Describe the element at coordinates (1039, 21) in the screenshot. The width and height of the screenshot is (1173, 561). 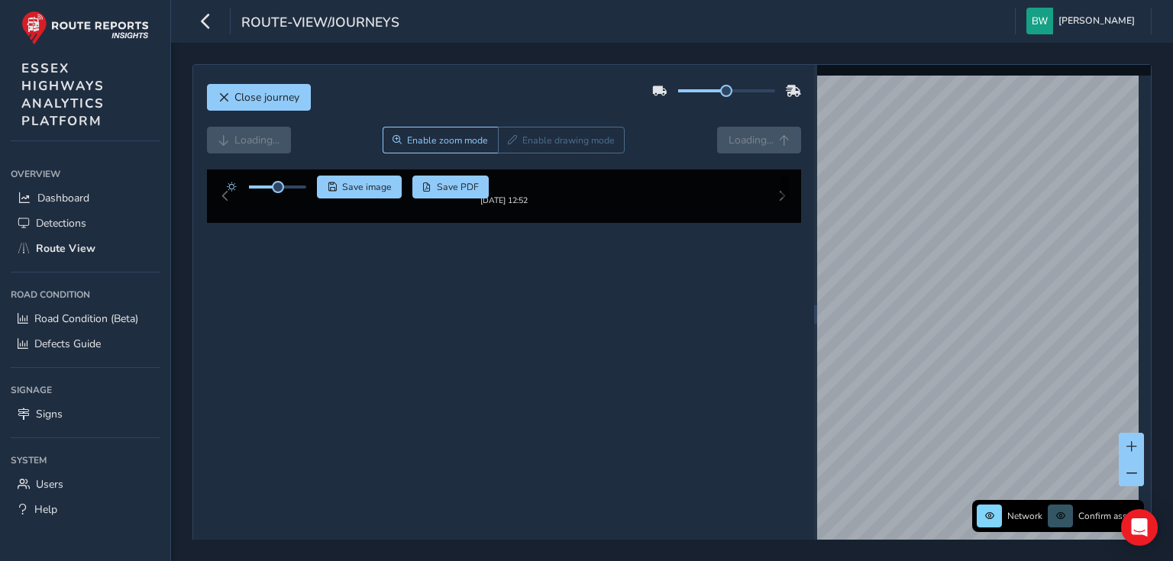
I see `img: diamond-layout` at that location.